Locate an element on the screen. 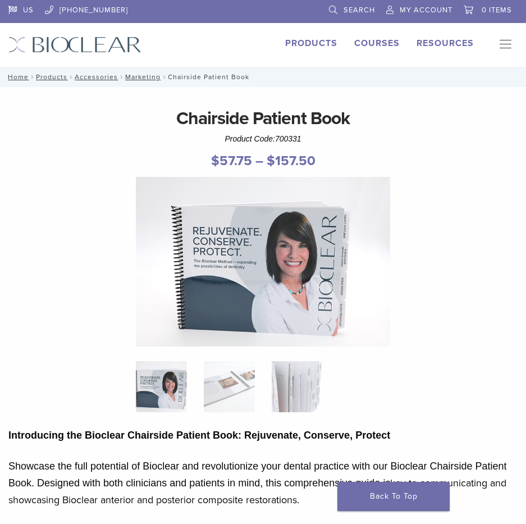 This screenshot has width=526, height=524. a: Resources is located at coordinates (446, 43).